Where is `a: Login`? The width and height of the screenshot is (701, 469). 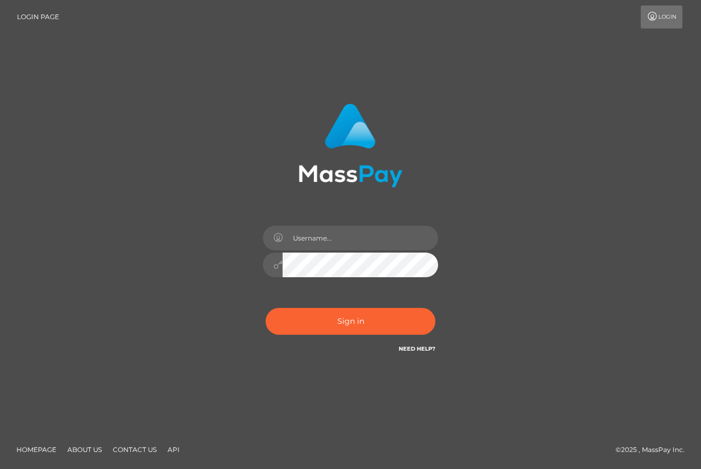 a: Login is located at coordinates (662, 17).